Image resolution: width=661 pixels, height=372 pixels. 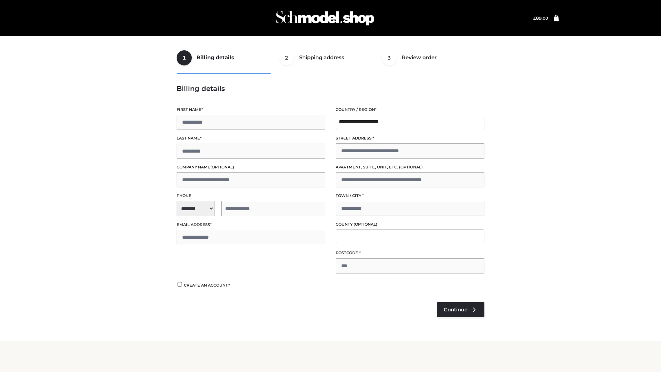 What do you see at coordinates (410, 195) in the screenshot?
I see `label: Town / City` at bounding box center [410, 195].